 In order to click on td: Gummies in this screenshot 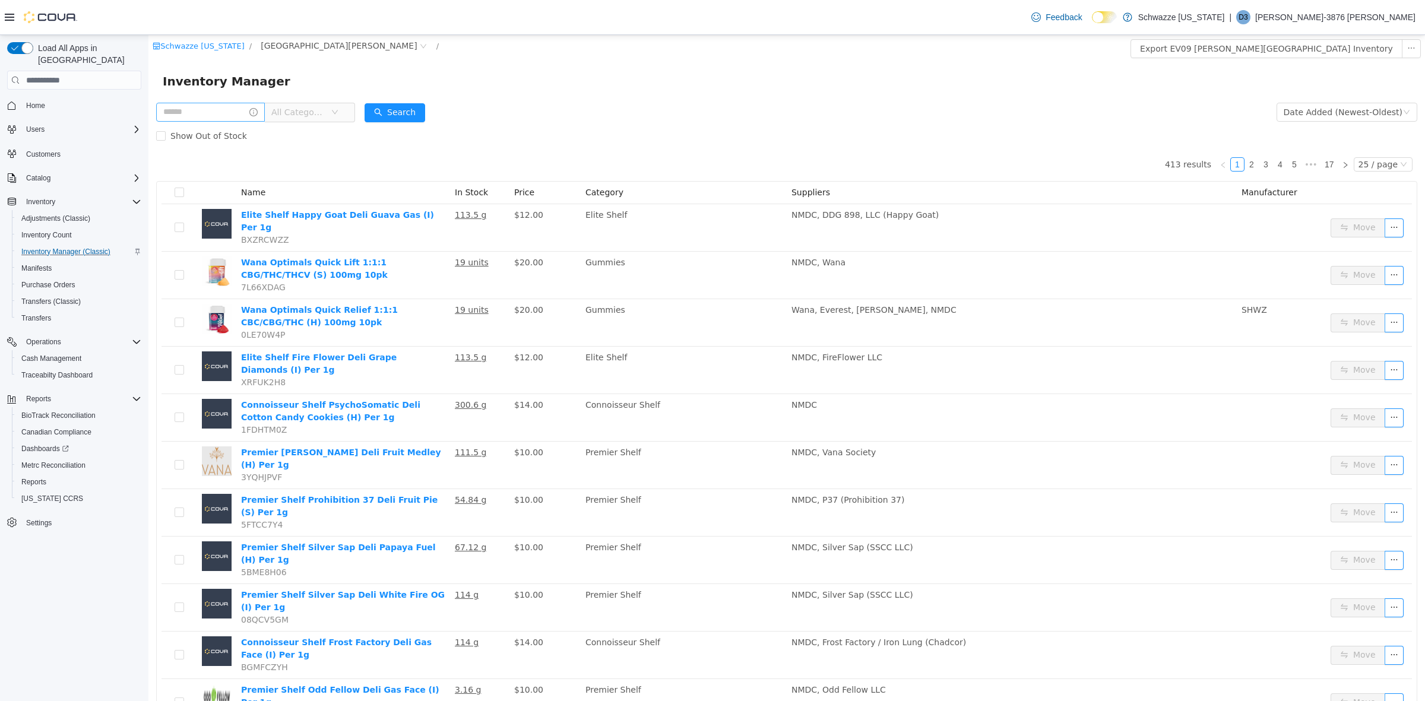, I will do `click(535, 288)`.